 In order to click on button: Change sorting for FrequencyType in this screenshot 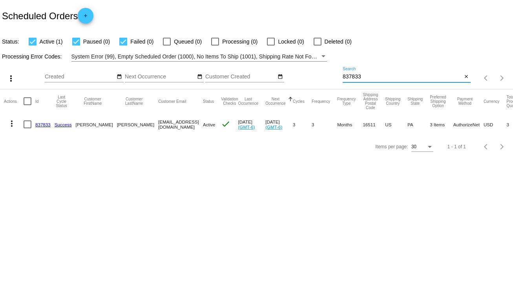, I will do `click(346, 101)`.